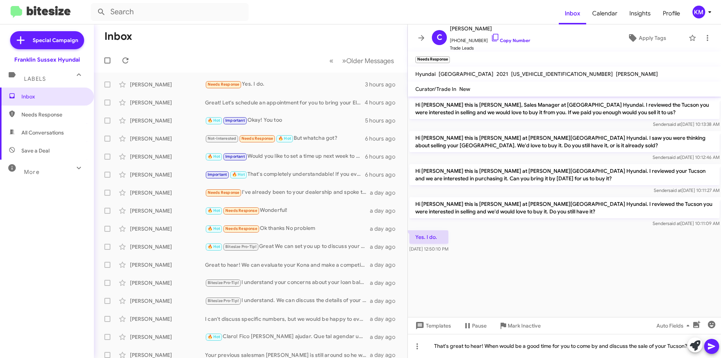 This screenshot has width=721, height=358. Describe the element at coordinates (425, 74) in the screenshot. I see `span: Hyundai` at that location.